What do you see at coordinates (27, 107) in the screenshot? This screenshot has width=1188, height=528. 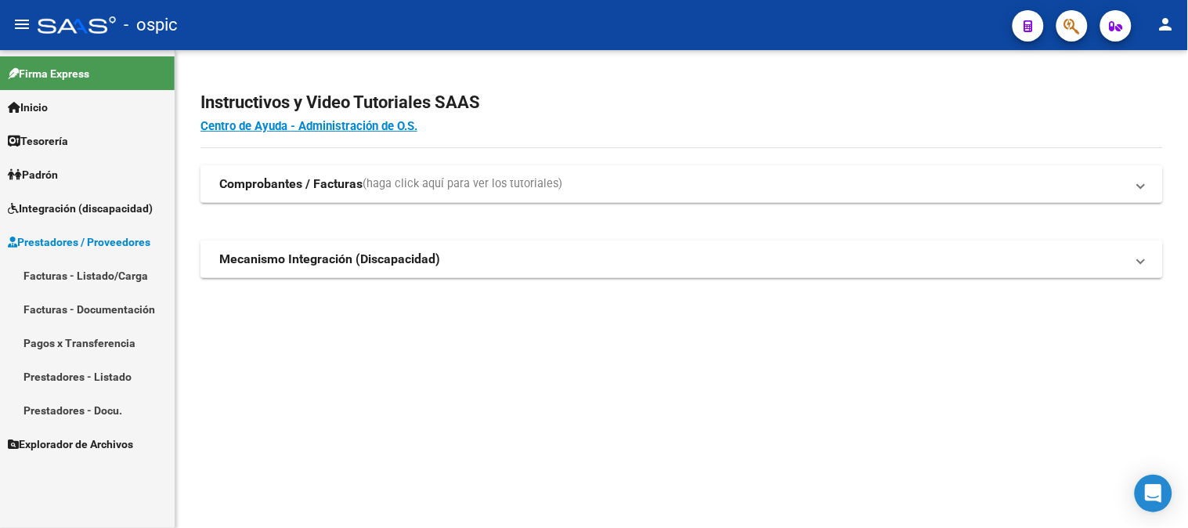 I see `span: Inicio` at bounding box center [27, 107].